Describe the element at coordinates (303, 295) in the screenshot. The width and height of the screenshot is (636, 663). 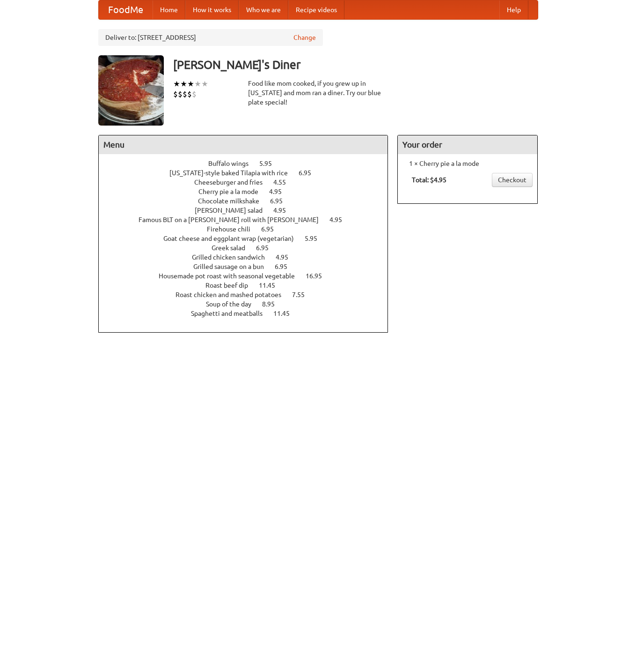
I see `span: 7.55` at that location.